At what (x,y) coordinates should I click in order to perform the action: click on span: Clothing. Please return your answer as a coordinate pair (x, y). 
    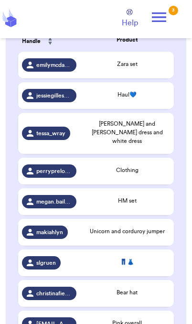
    Looking at the image, I should click on (127, 170).